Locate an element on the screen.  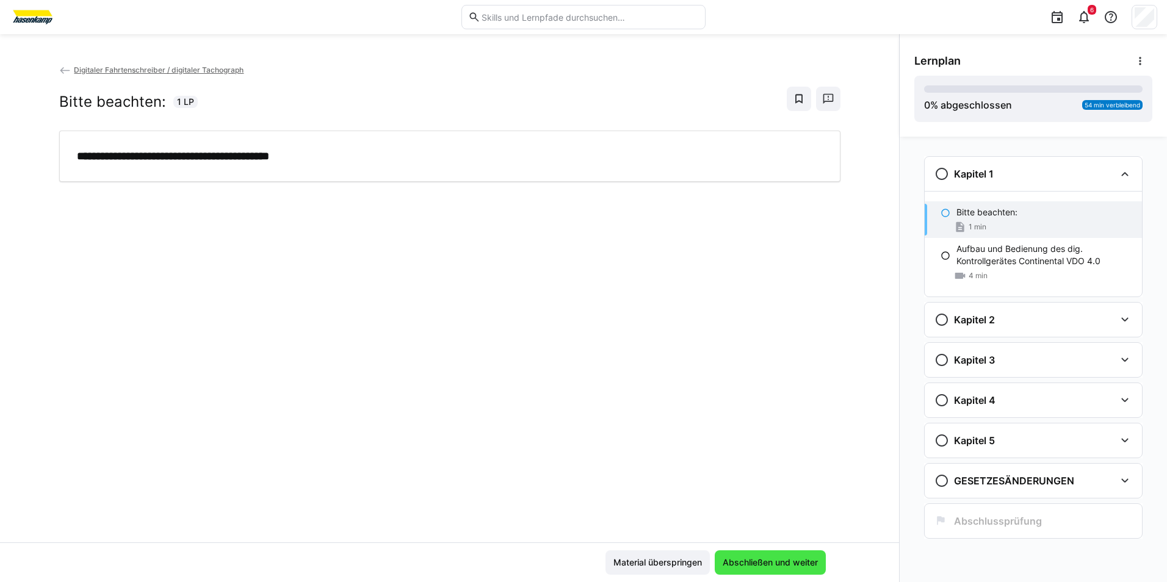
p: Aufbau und Bedienung des dig. Kontrollgerätes Continental VDO 4.0 is located at coordinates (1044, 255).